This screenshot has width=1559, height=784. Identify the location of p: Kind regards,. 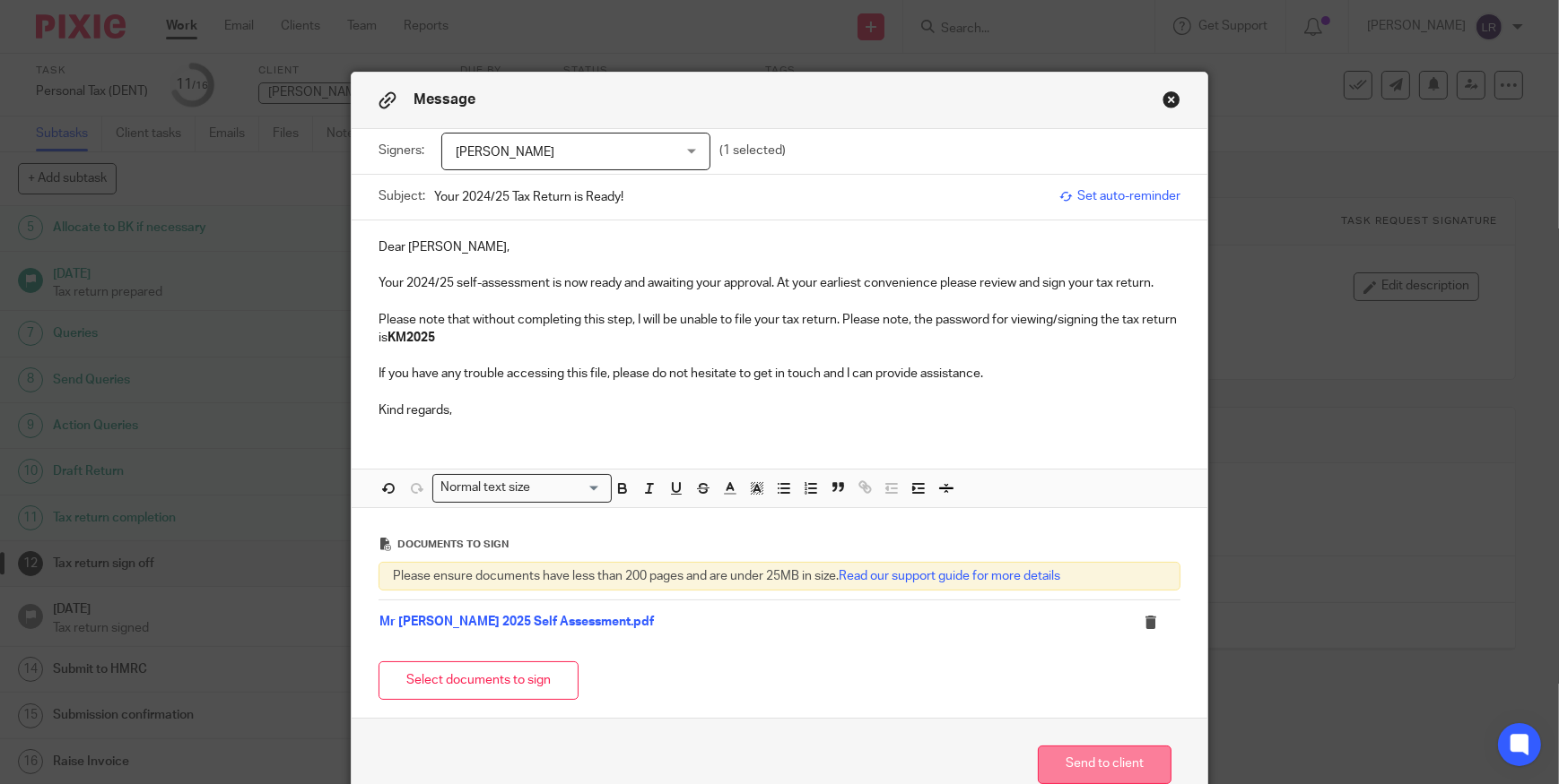
(780, 410).